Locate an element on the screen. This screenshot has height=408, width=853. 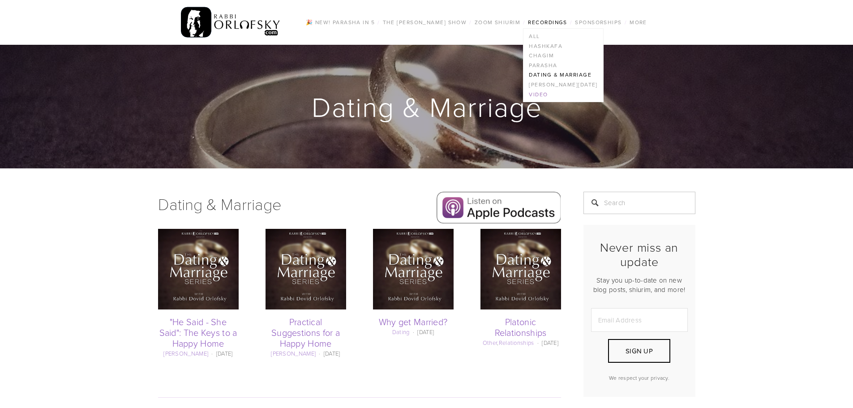
input: Search is located at coordinates (639, 203).